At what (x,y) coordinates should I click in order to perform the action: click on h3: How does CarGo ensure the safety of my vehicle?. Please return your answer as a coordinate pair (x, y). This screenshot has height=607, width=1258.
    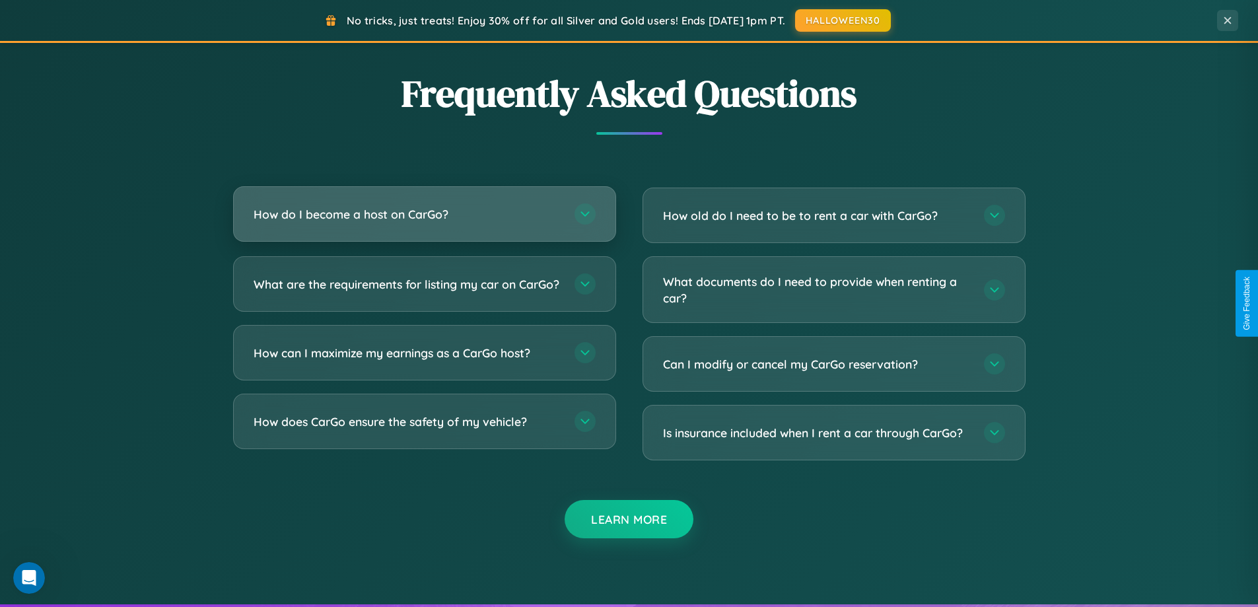
    Looking at the image, I should click on (407, 421).